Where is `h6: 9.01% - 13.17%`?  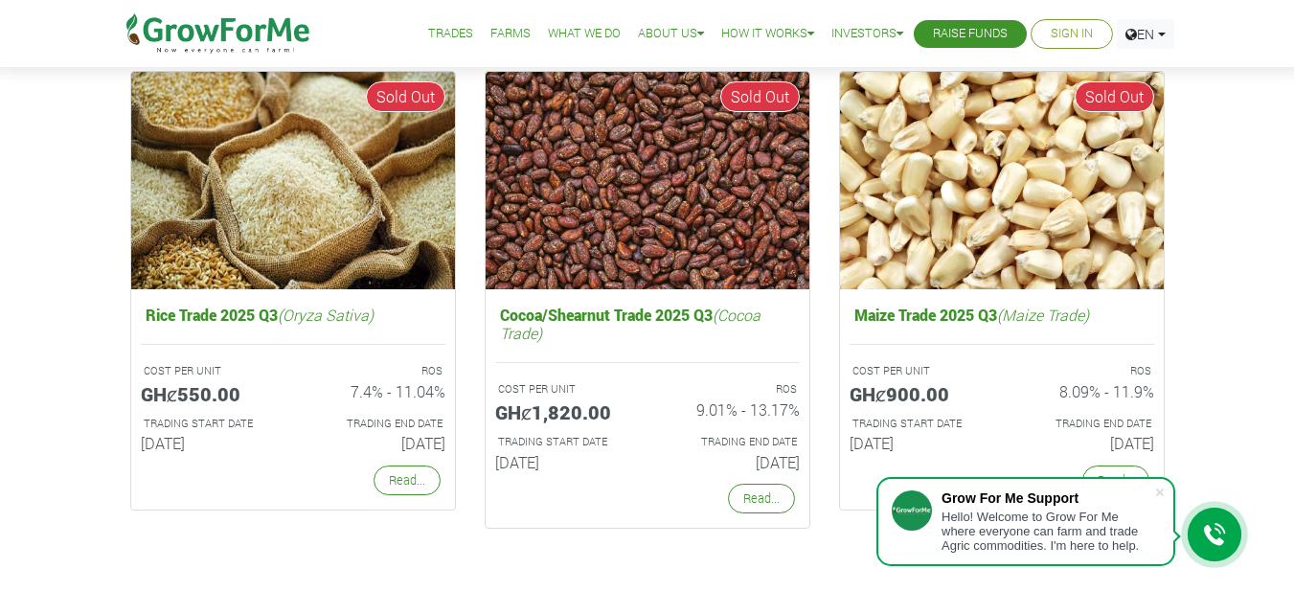
h6: 9.01% - 13.17% is located at coordinates (731, 409).